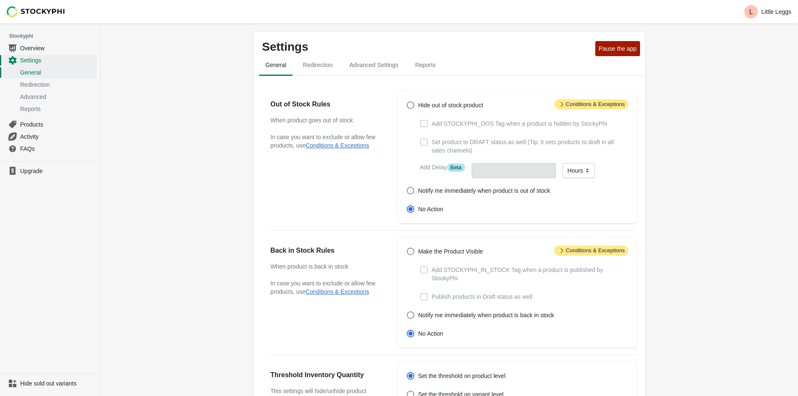 The width and height of the screenshot is (798, 396). I want to click on span: Pause the app, so click(617, 49).